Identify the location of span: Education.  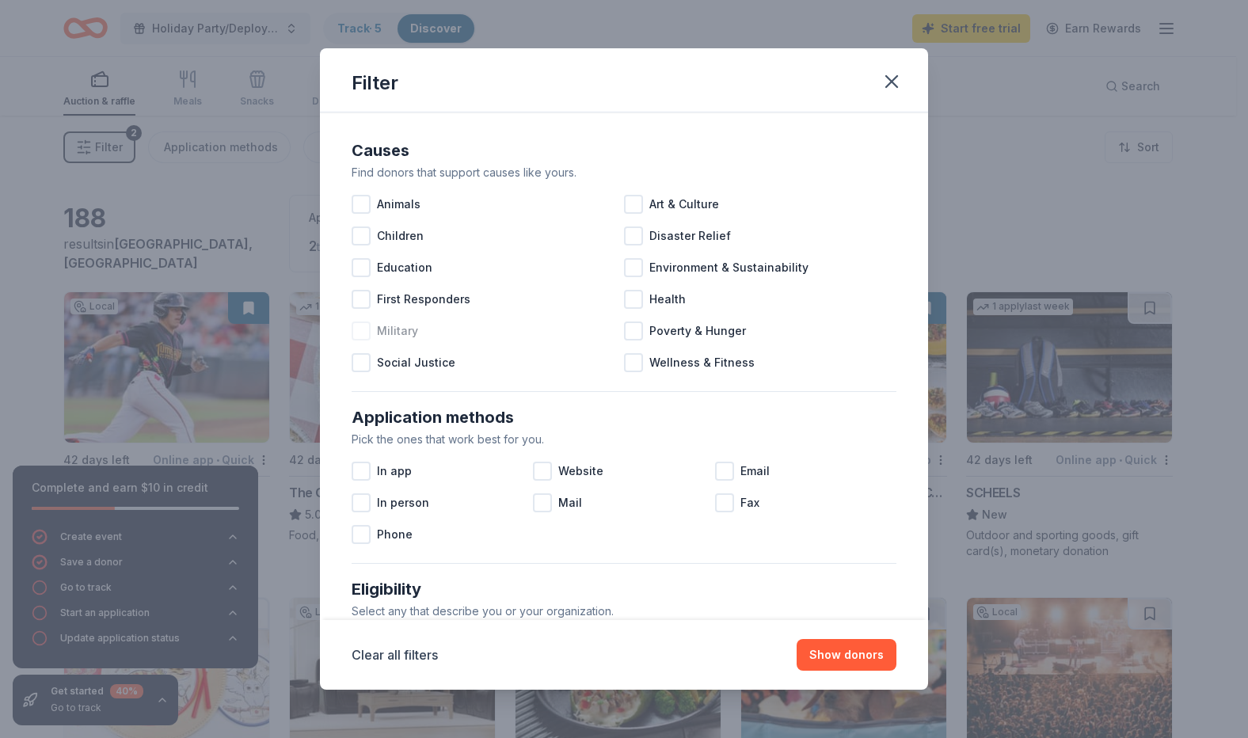
(405, 268).